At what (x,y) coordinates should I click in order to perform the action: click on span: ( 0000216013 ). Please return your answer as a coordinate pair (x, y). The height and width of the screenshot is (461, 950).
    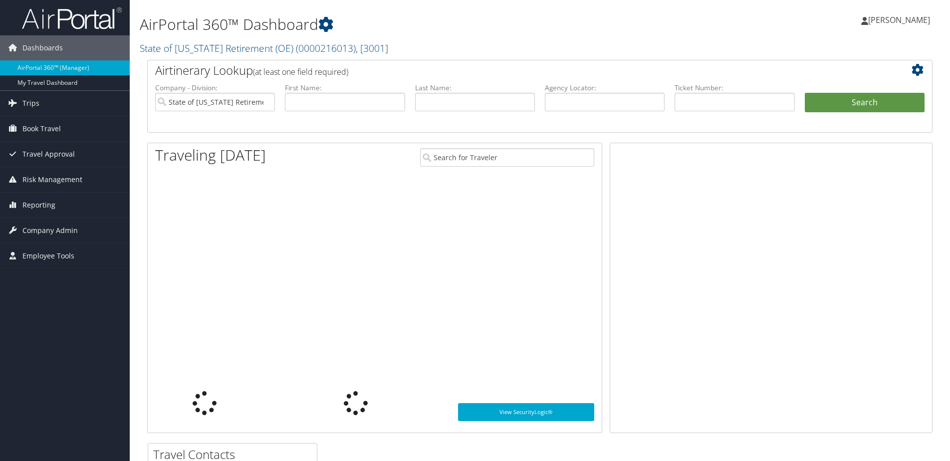
    Looking at the image, I should click on (326, 48).